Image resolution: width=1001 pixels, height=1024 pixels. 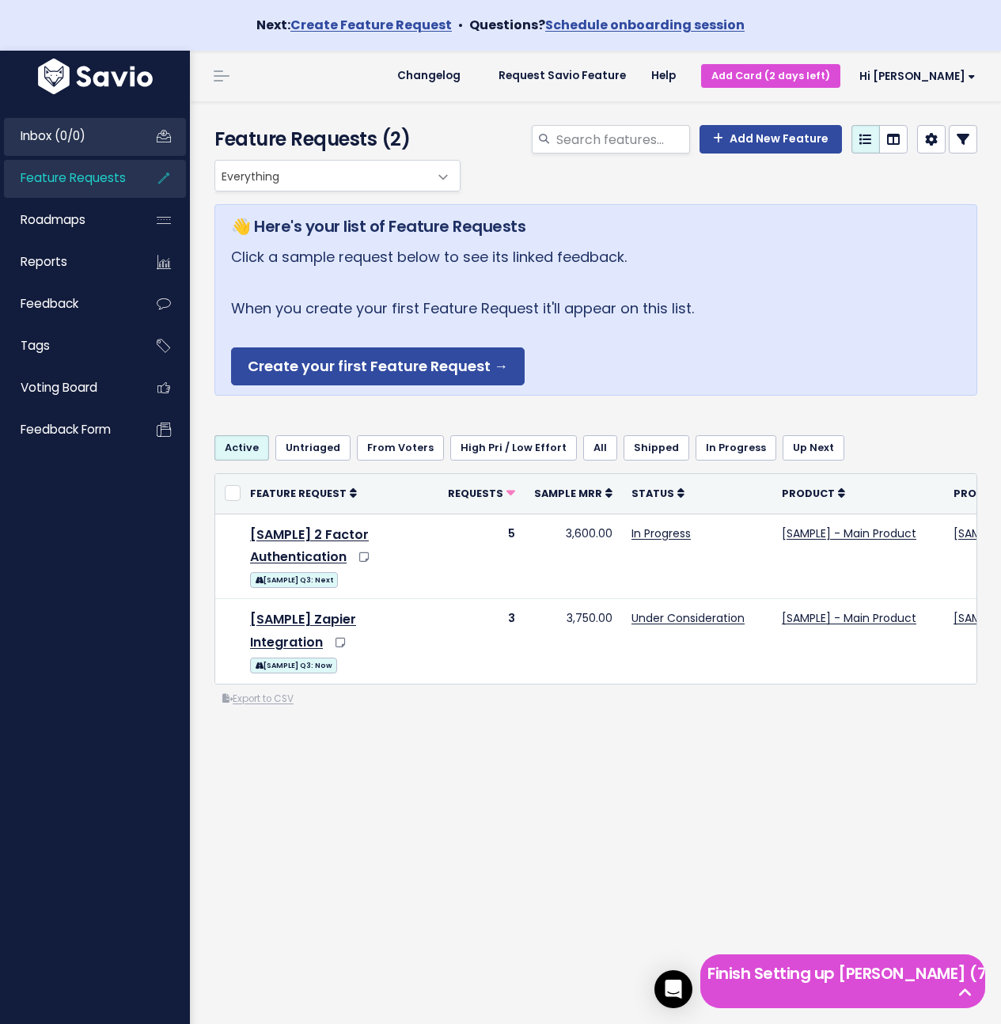 I want to click on span: Feature Requests, so click(x=73, y=177).